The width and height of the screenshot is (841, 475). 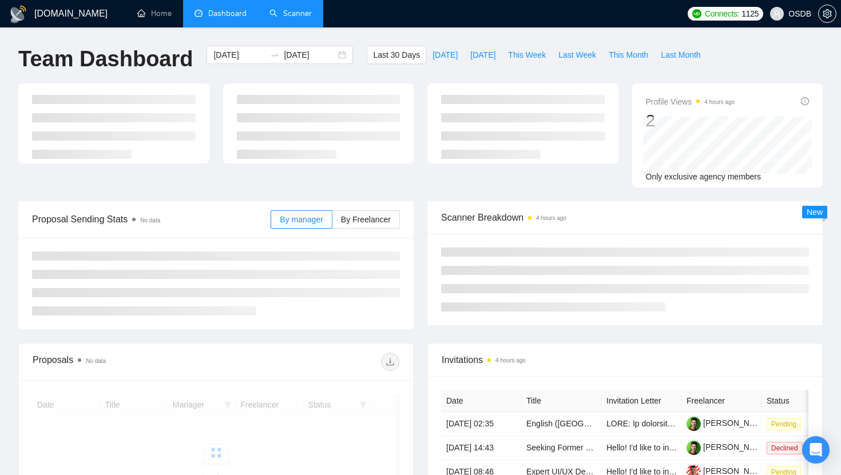 I want to click on span: Only exclusive agency members, so click(x=703, y=177).